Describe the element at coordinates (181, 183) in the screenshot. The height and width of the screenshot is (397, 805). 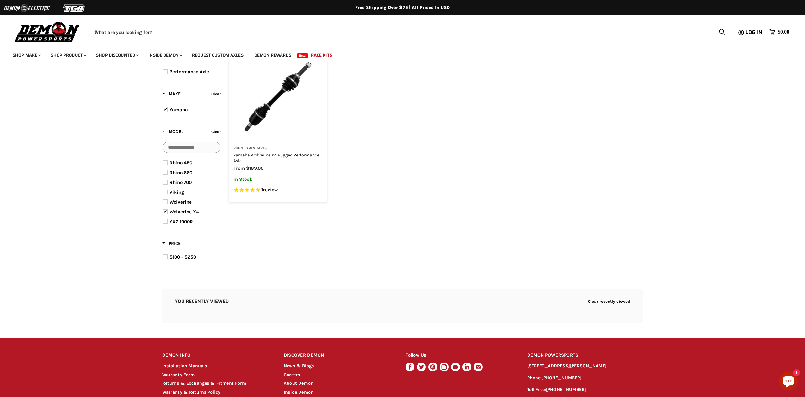
I see `span: Rhino 700` at that location.